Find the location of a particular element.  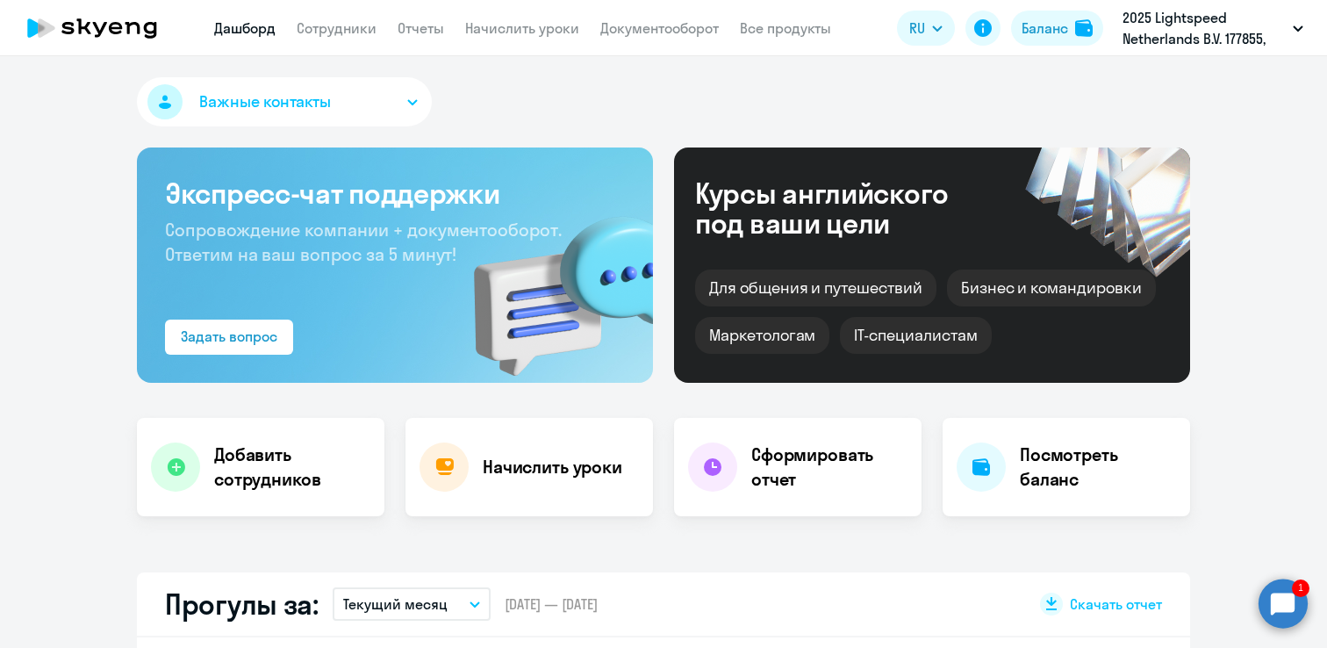

h2: Прогулы за: is located at coordinates (241, 604).